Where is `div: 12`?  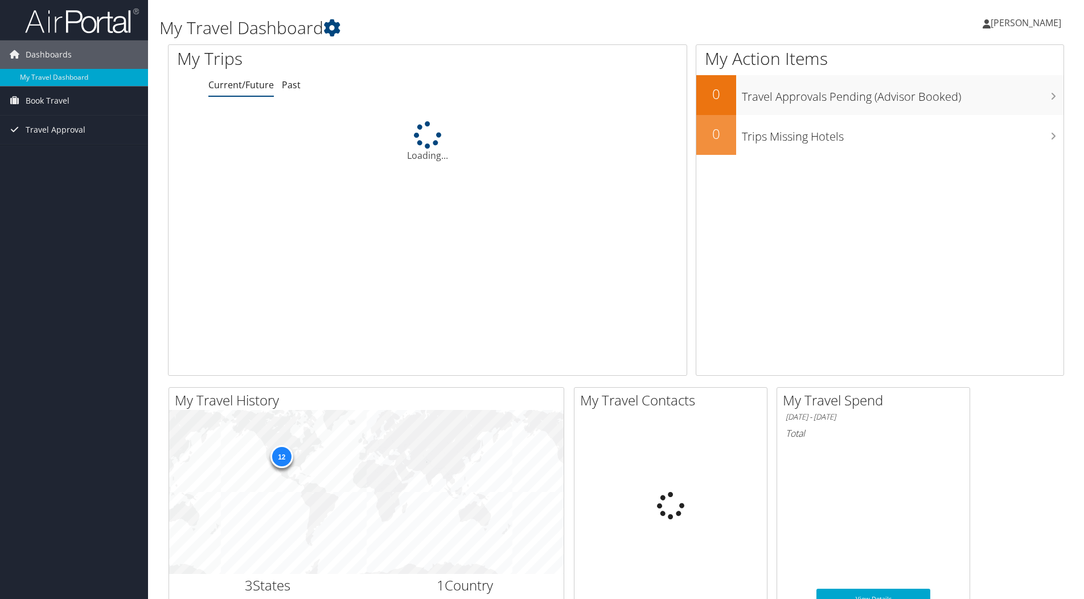
div: 12 is located at coordinates (281, 457).